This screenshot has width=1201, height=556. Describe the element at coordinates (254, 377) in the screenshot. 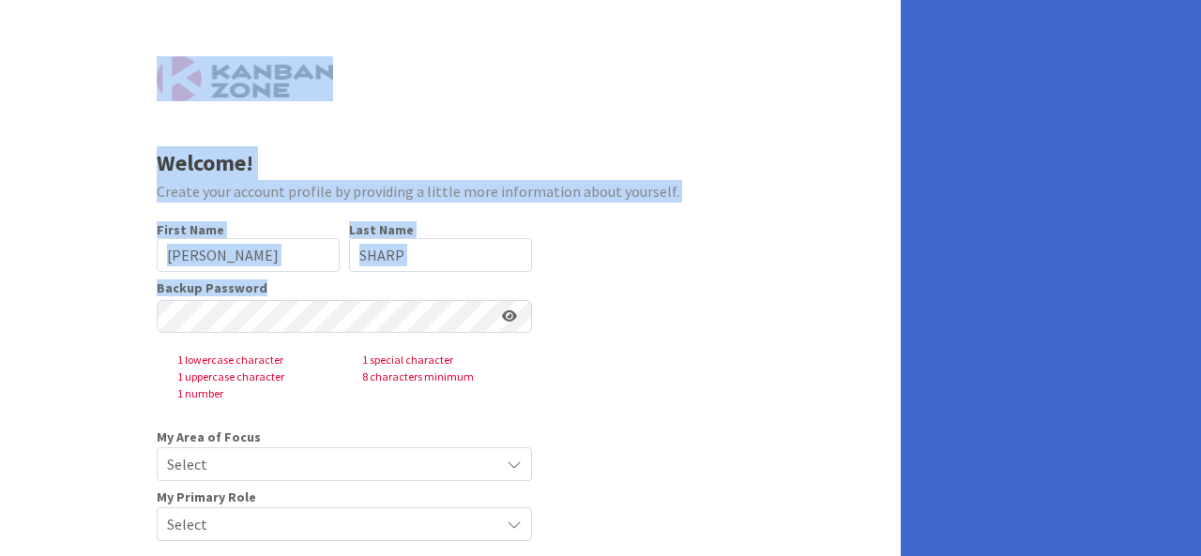

I see `span: 1 uppercase character` at that location.